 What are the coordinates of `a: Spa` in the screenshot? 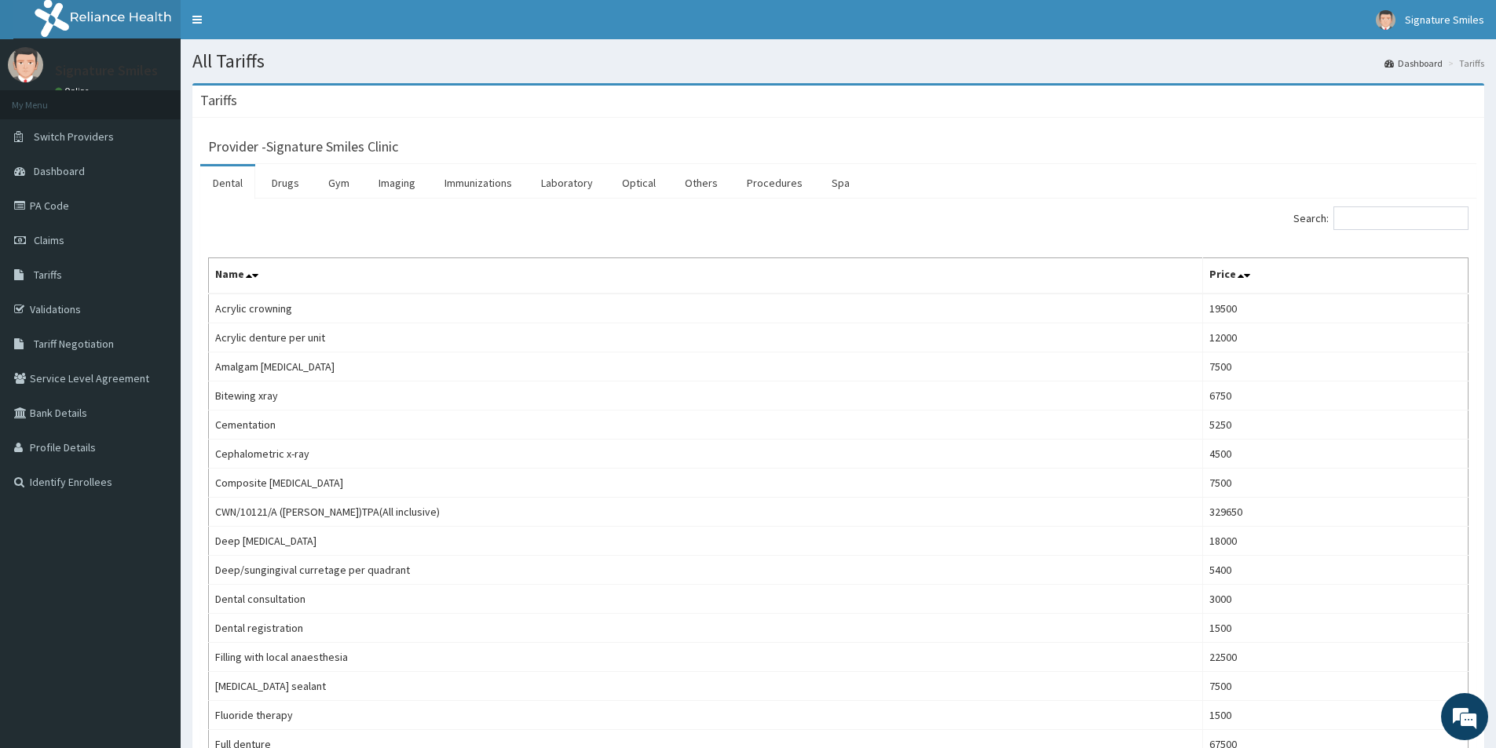 It's located at (840, 183).